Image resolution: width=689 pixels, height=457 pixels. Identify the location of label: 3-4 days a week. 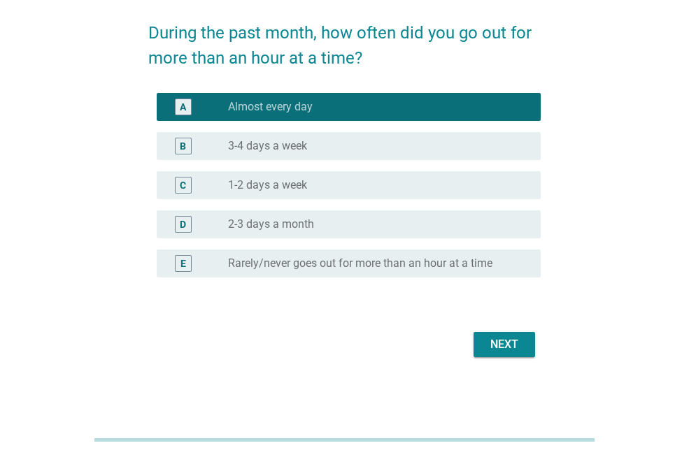
(267, 146).